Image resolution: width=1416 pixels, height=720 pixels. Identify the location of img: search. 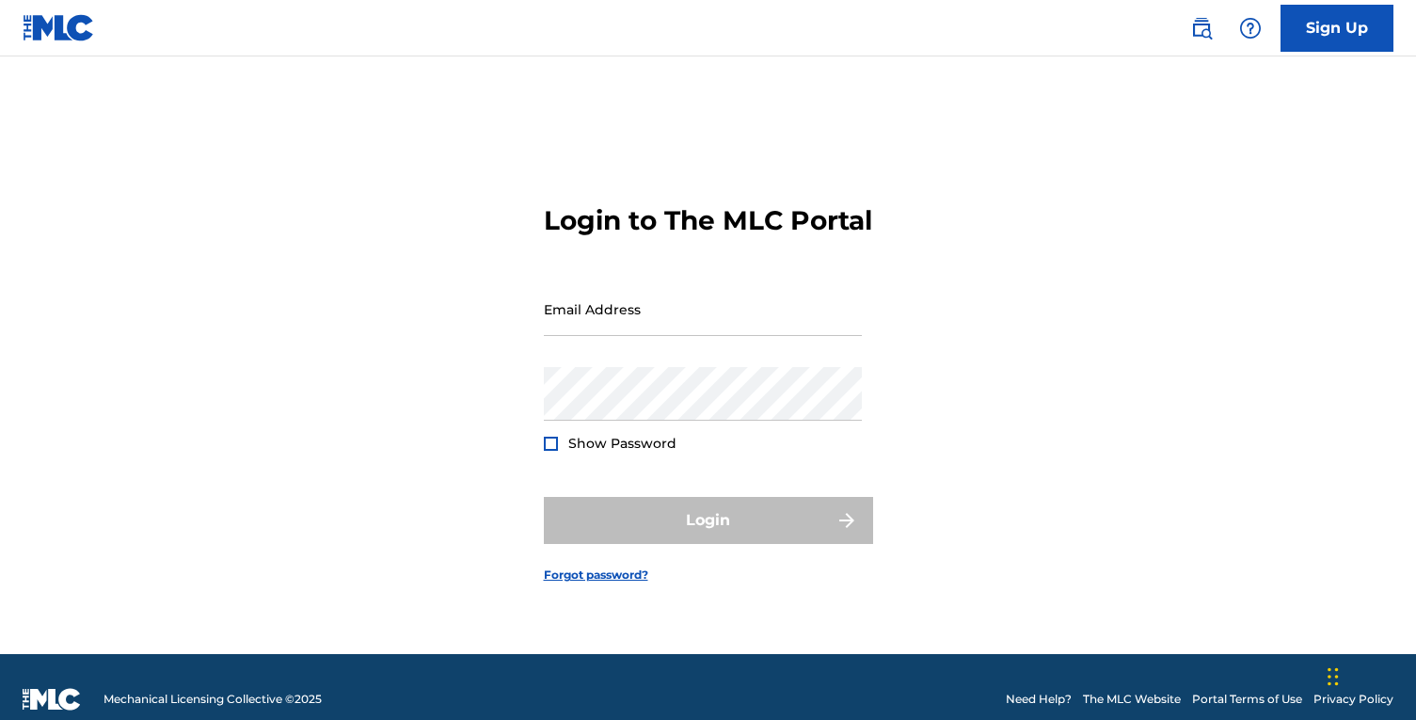
(1201, 28).